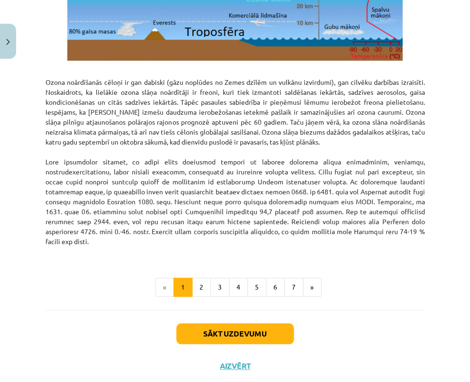  I want to click on nav: Page navigation example, so click(235, 287).